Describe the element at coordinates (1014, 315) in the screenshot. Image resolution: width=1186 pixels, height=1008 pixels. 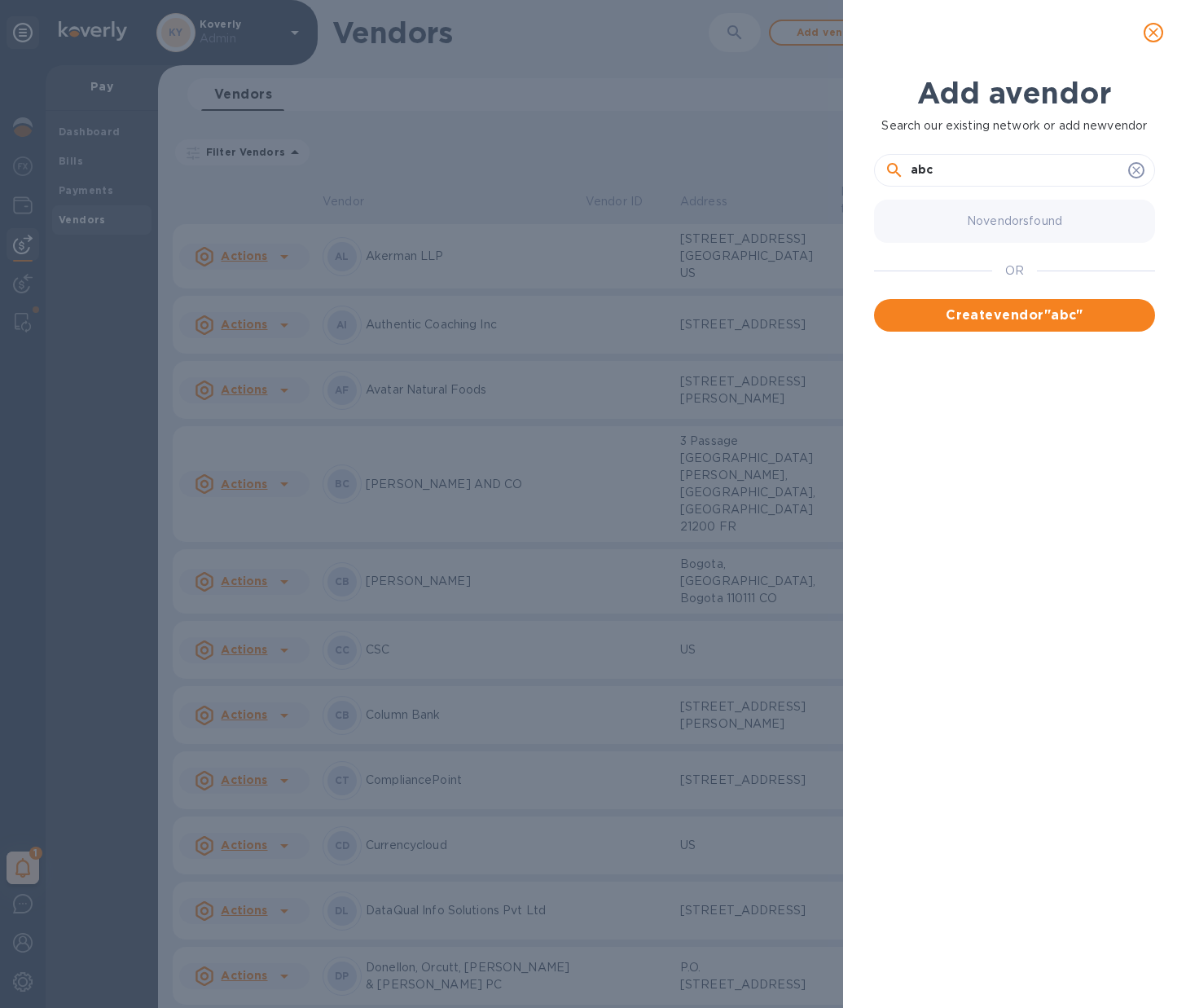
I see `span: Create vendor " abc "` at that location.